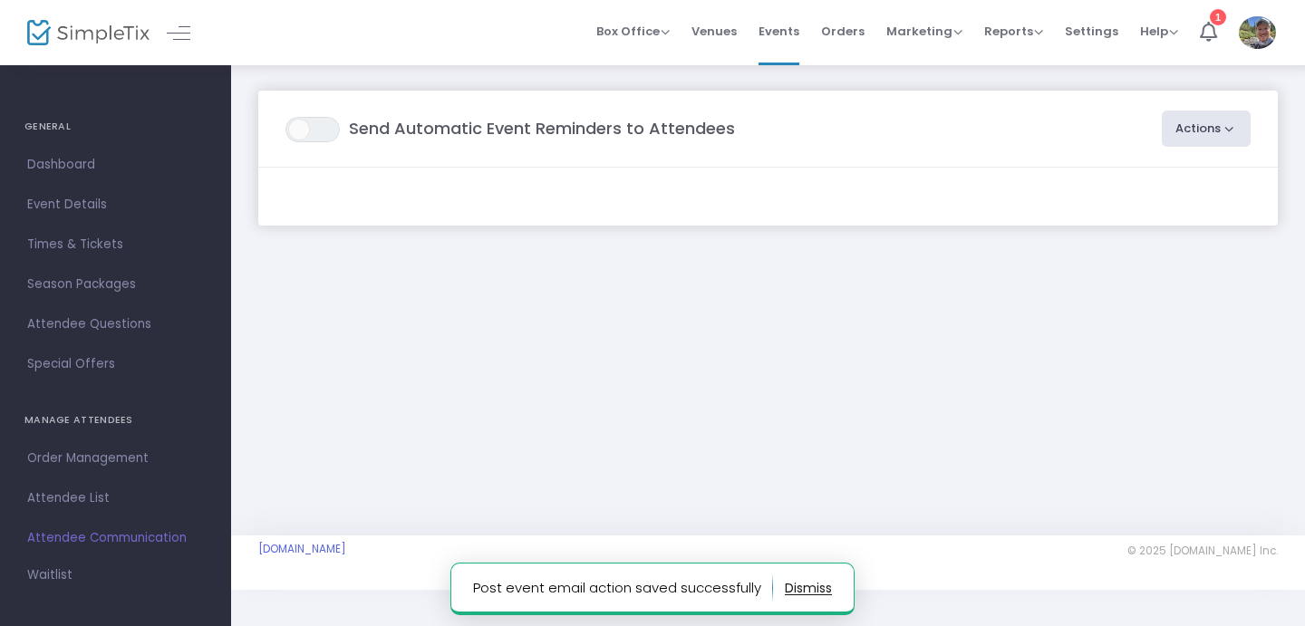 This screenshot has height=626, width=1305. What do you see at coordinates (115, 324) in the screenshot?
I see `span: Attendee Questions` at bounding box center [115, 324].